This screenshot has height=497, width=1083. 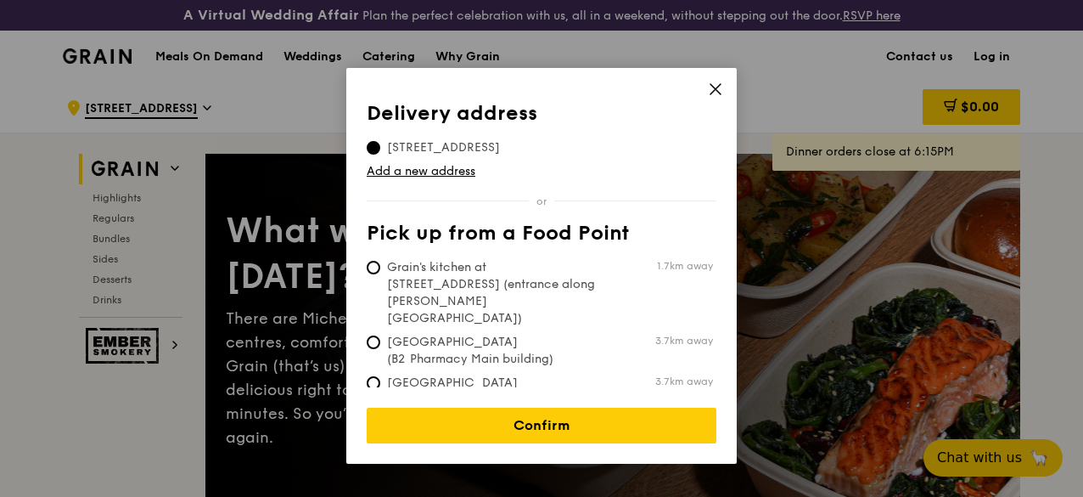 What do you see at coordinates (542, 425) in the screenshot?
I see `a: Confirm` at bounding box center [542, 425].